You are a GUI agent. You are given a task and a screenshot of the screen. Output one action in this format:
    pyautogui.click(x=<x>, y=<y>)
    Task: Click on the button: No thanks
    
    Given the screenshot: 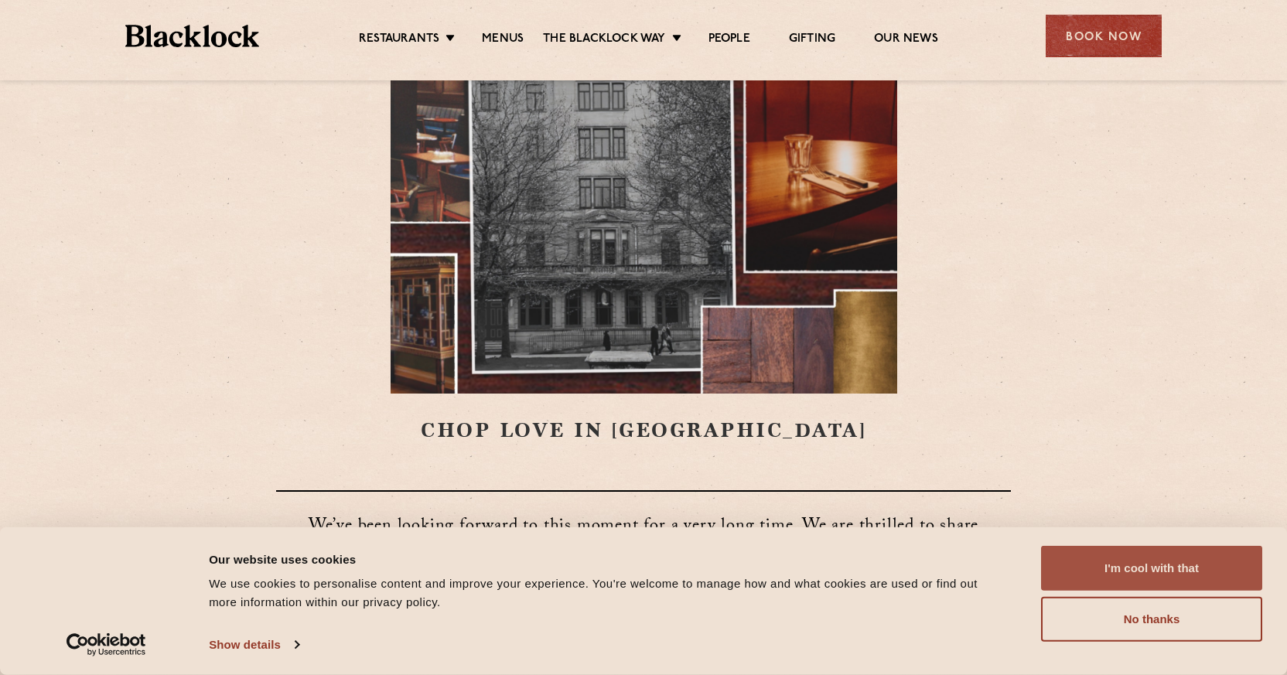 What is the action you would take?
    pyautogui.click(x=1152, y=620)
    